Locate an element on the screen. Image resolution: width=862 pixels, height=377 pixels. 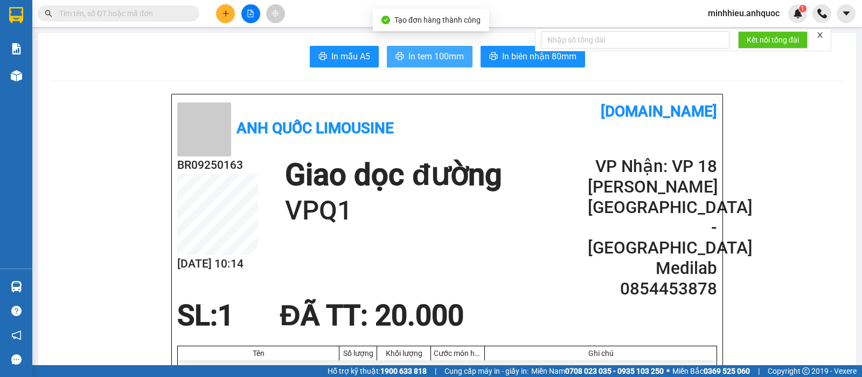
span: In tem 100mm is located at coordinates (436, 56).